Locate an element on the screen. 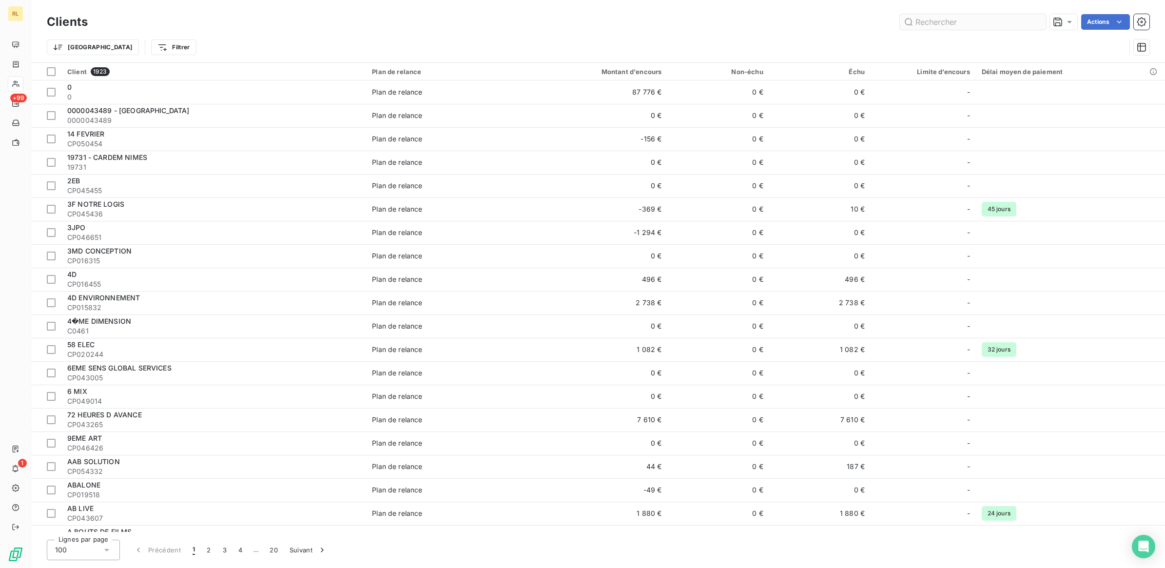 Image resolution: width=1165 pixels, height=568 pixels. span: 6 MIX is located at coordinates (77, 391).